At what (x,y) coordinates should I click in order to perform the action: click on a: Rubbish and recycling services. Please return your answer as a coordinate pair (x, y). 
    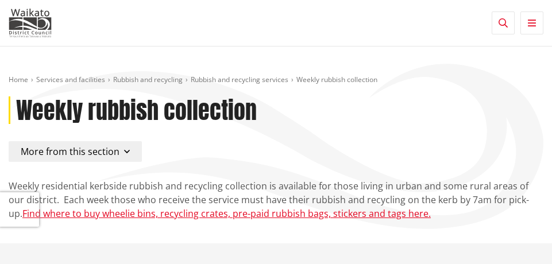
    Looking at the image, I should click on (239, 79).